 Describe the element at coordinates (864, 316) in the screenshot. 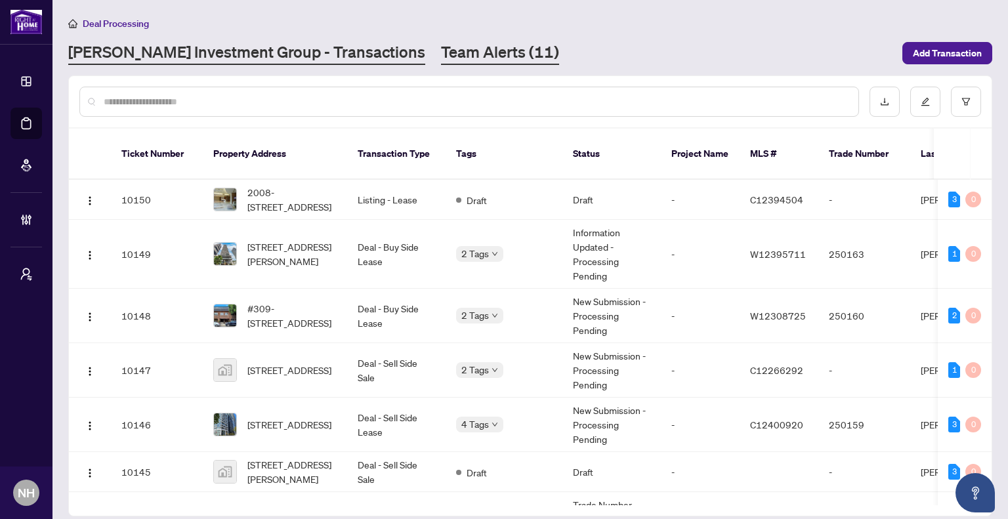

I see `td: 250160` at that location.